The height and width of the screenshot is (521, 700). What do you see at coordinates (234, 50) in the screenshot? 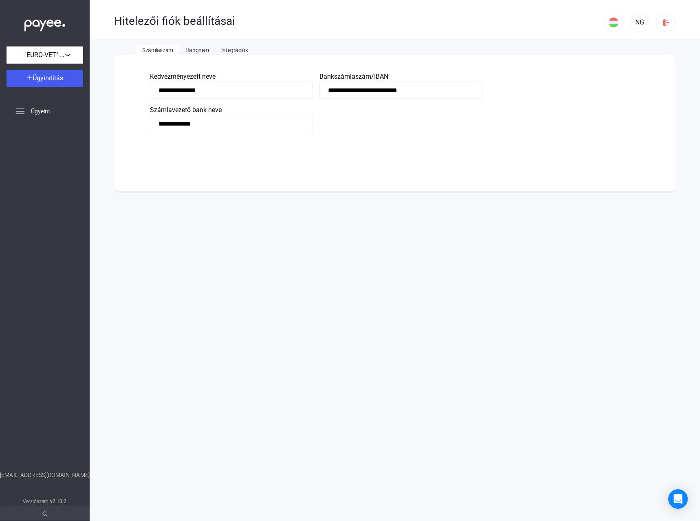
I see `span: Integrációk` at bounding box center [234, 50].